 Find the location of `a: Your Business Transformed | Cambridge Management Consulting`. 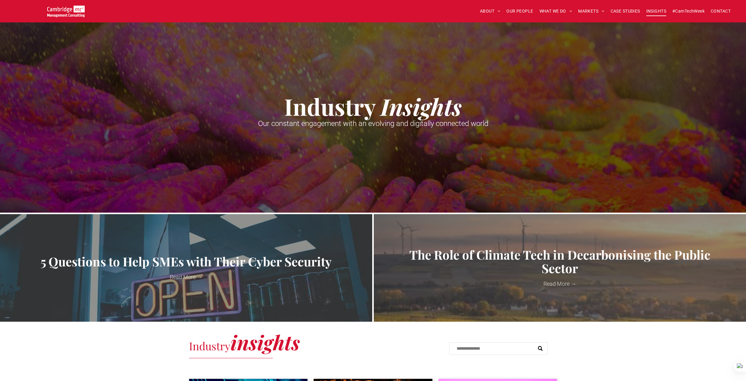

a: Your Business Transformed | Cambridge Management Consulting is located at coordinates (66, 10).